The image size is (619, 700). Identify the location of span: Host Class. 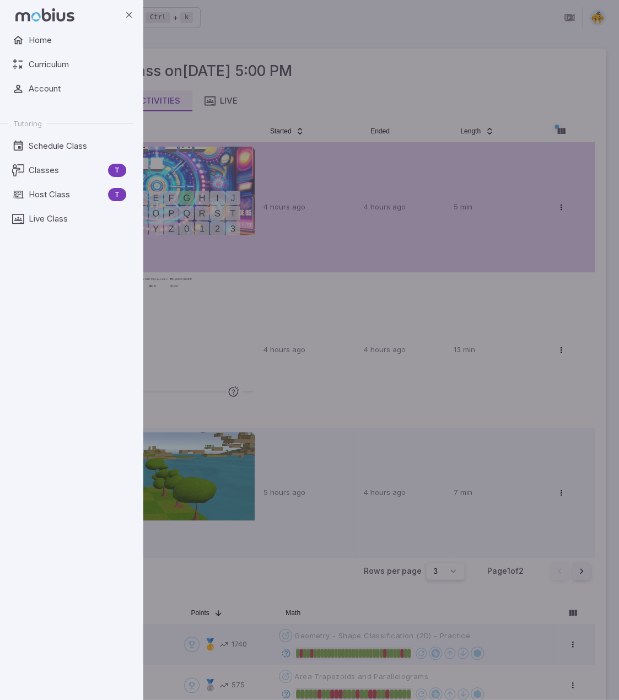
(66, 195).